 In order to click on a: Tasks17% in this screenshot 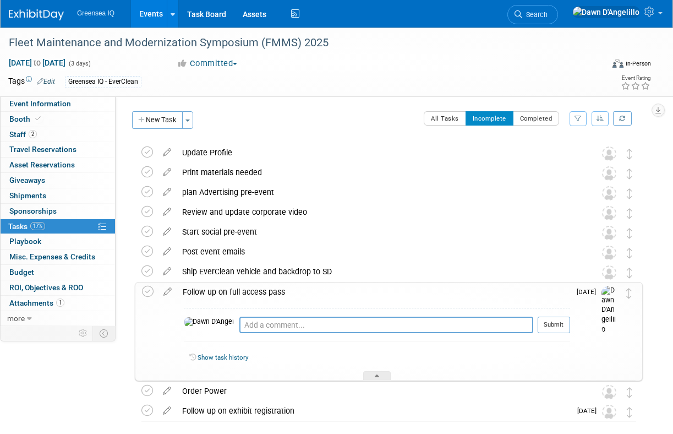, I will do `click(58, 226)`.